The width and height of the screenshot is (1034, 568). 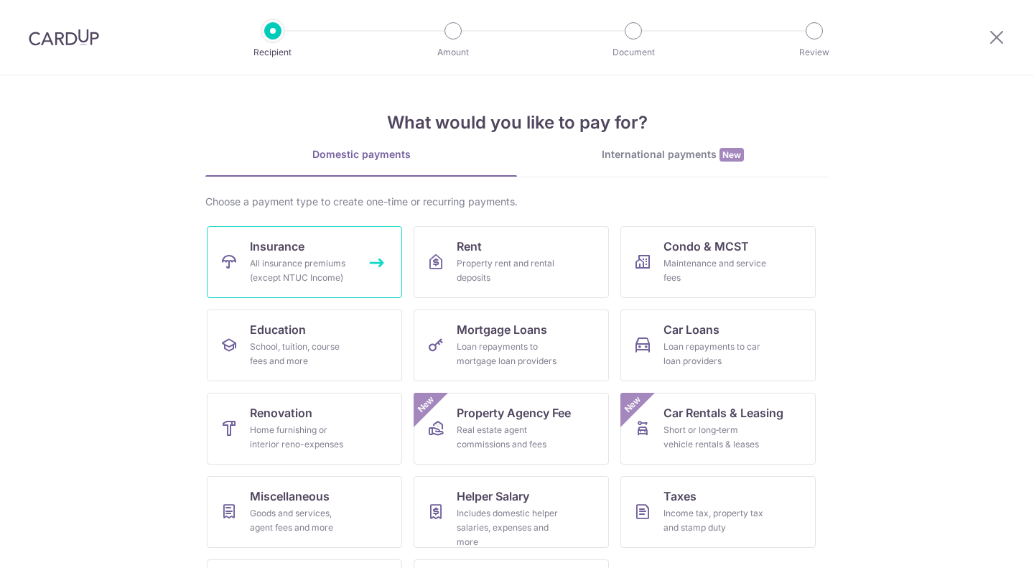 I want to click on p: Recipient, so click(x=273, y=52).